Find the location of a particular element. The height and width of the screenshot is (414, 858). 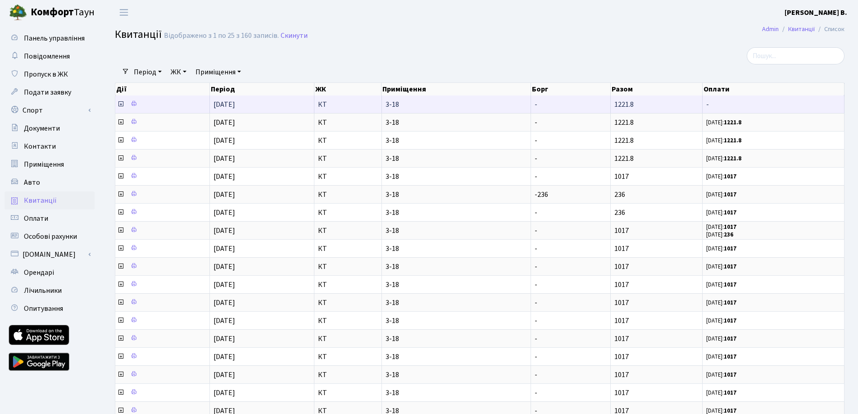

span: Подати заявку is located at coordinates (47, 92).